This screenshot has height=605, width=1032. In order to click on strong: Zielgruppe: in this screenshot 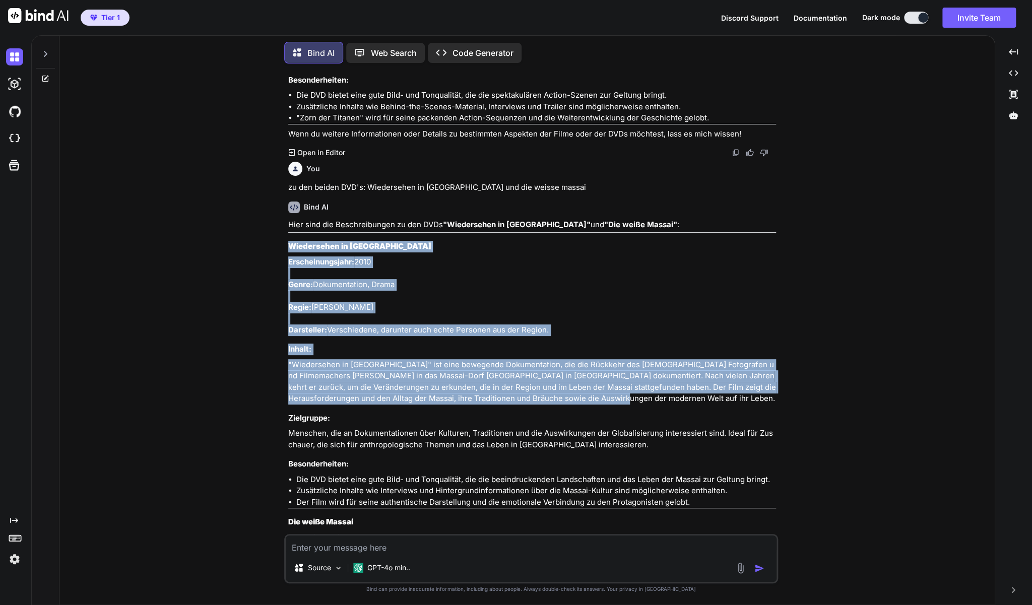, I will do `click(309, 418)`.